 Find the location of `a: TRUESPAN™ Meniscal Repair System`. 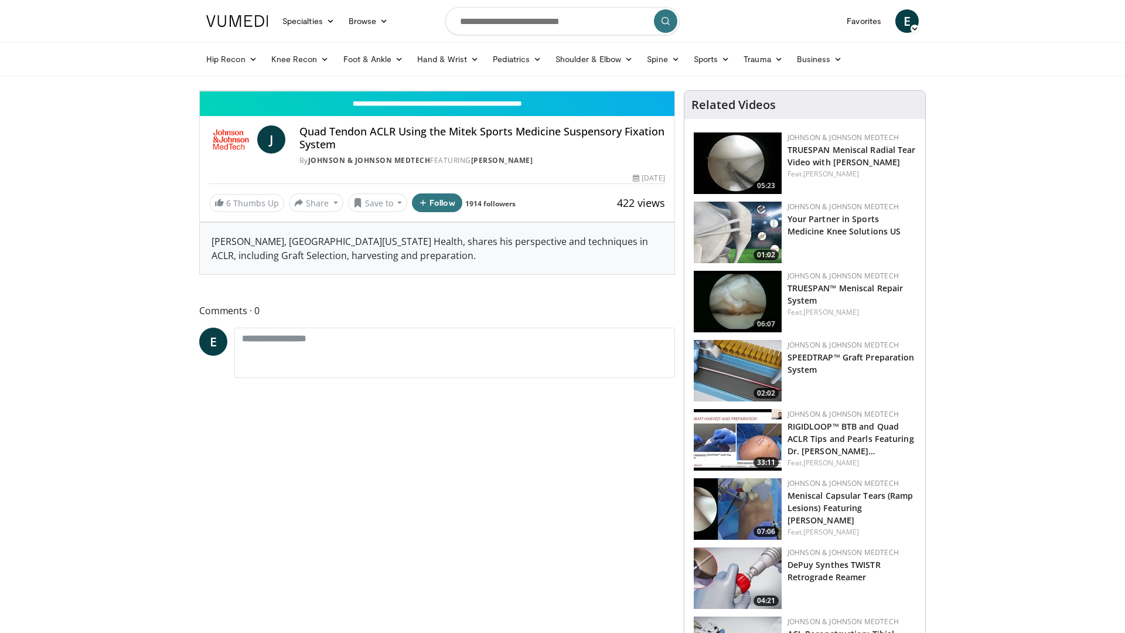

a: TRUESPAN™ Meniscal Repair System is located at coordinates (846, 294).